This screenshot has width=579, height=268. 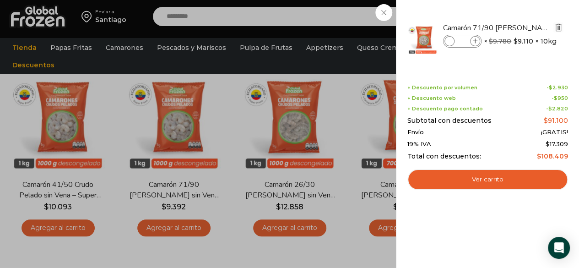 I want to click on span: Subtotal con descuentos, so click(x=449, y=120).